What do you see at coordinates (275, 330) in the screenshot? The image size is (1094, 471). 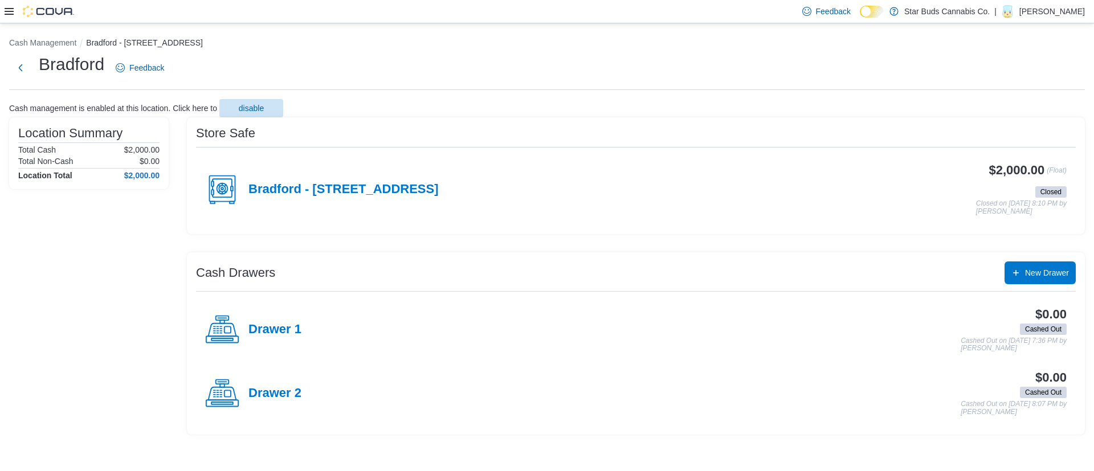 I see `h4: Drawer 1` at bounding box center [275, 330].